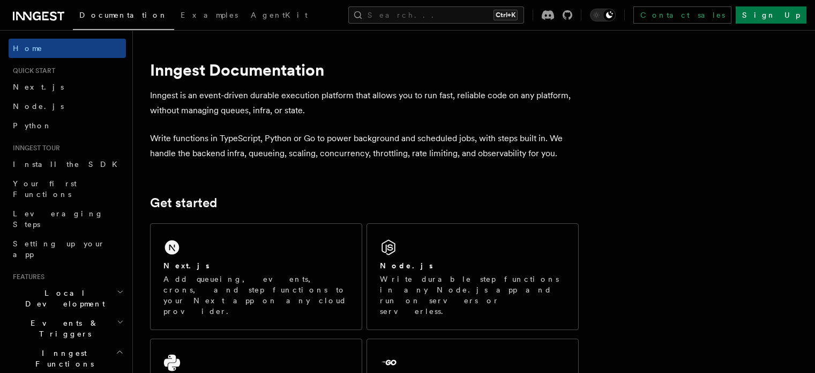 The height and width of the screenshot is (373, 815). Describe the element at coordinates (365, 146) in the screenshot. I see `p: Write functions in TypeScript, Python or Go to power background and scheduled jobs, with steps bu...` at that location.